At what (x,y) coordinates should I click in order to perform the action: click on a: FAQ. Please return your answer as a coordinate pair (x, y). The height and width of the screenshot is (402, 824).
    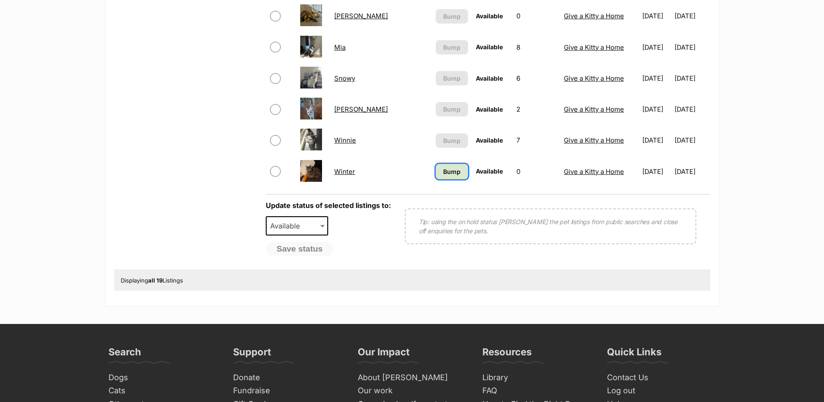
    Looking at the image, I should click on (537, 390).